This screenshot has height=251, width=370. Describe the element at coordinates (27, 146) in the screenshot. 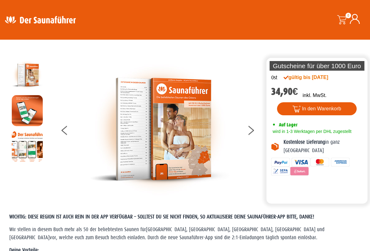

I see `img: Anleitung7tn` at that location.